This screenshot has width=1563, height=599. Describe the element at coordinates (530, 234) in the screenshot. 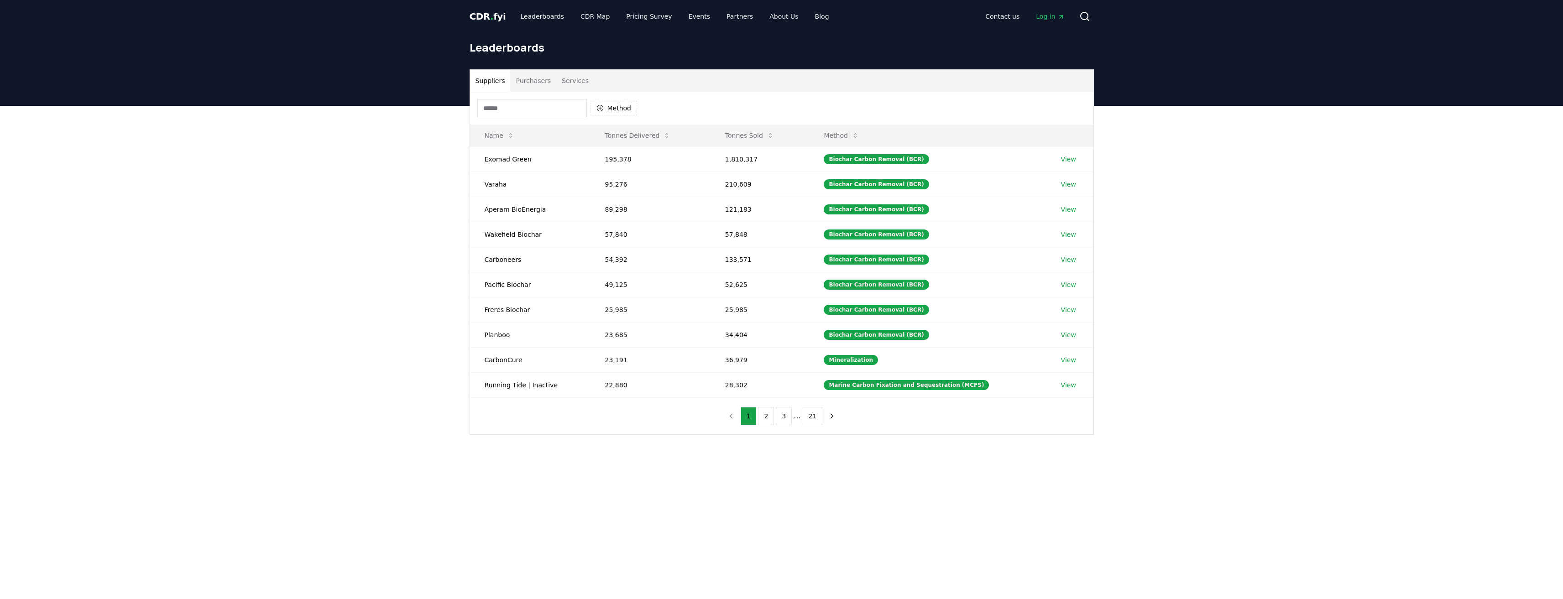

I see `td: Wakefield Biochar` at that location.